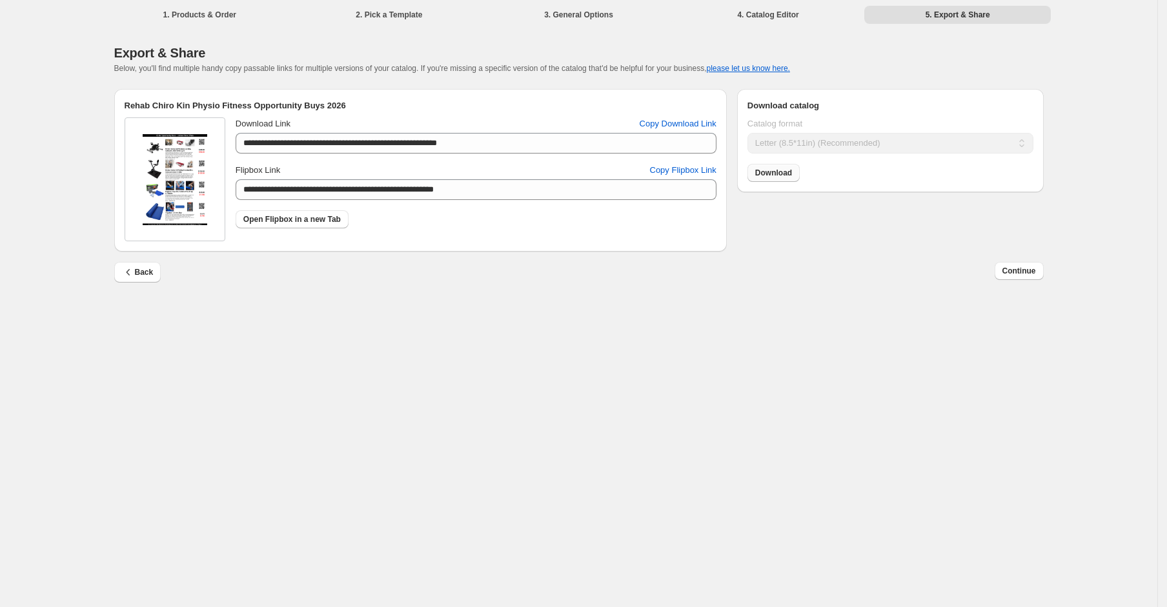 The width and height of the screenshot is (1167, 607). I want to click on span: Back, so click(137, 272).